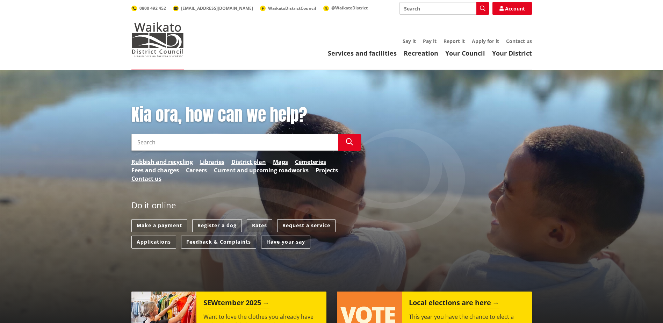 This screenshot has height=323, width=663. Describe the element at coordinates (158, 40) in the screenshot. I see `img: Waikato District Council - Te Kaunihera aa Takiwaa o Waikato` at that location.